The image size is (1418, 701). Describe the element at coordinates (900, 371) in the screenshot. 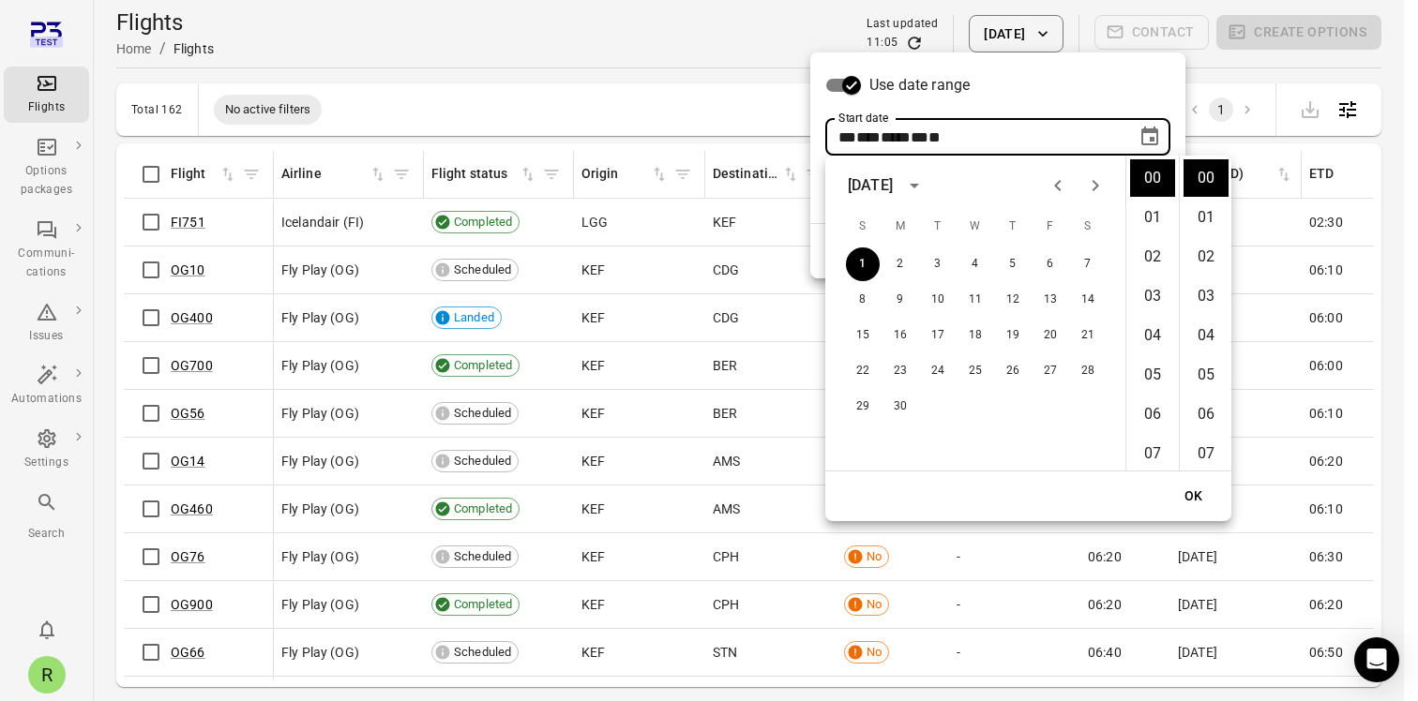

I see `button: 23` at that location.